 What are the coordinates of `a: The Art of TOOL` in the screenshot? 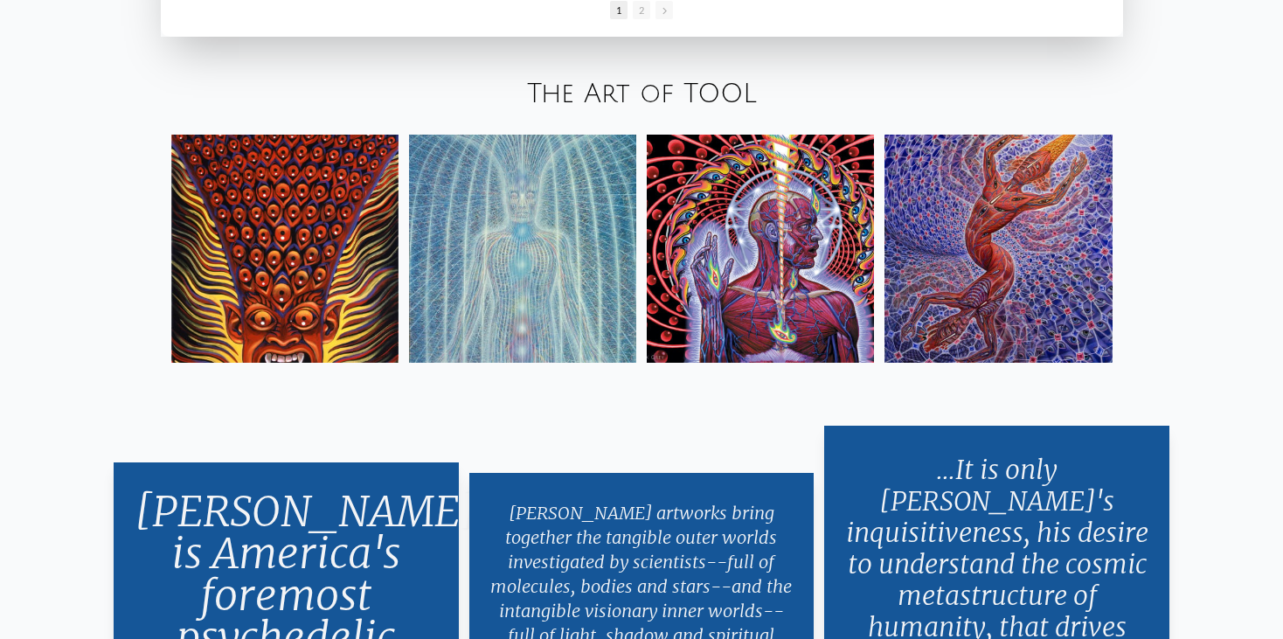 It's located at (642, 94).